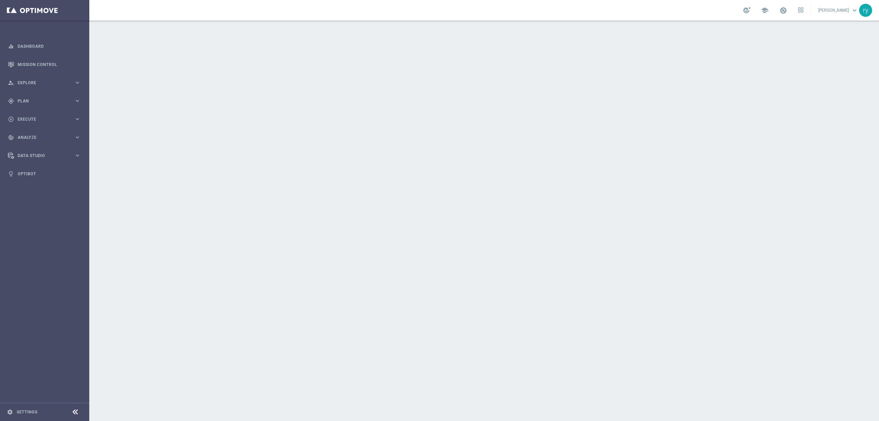  What do you see at coordinates (41, 101) in the screenshot?
I see `div: Plan` at bounding box center [41, 101].